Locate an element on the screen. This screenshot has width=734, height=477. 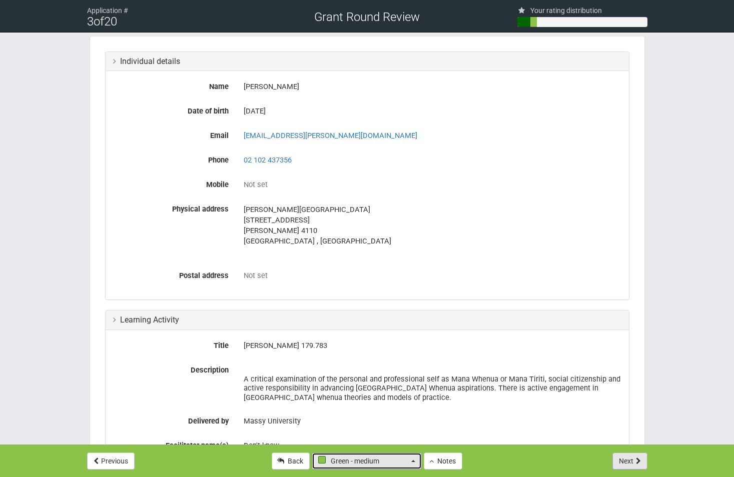
label: Date of birth is located at coordinates (171, 109).